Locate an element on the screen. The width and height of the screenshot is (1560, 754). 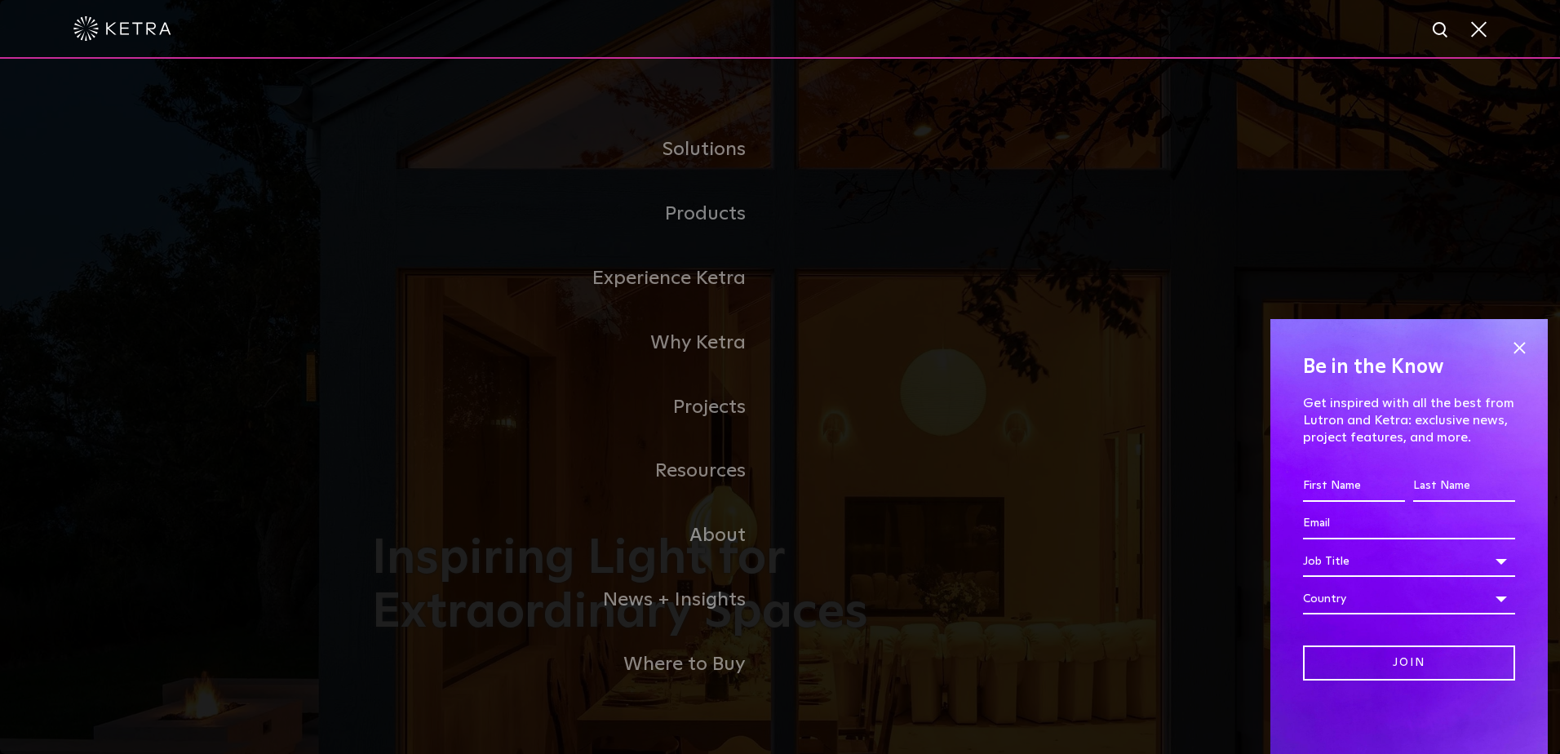
a: Solutions is located at coordinates (576, 149).